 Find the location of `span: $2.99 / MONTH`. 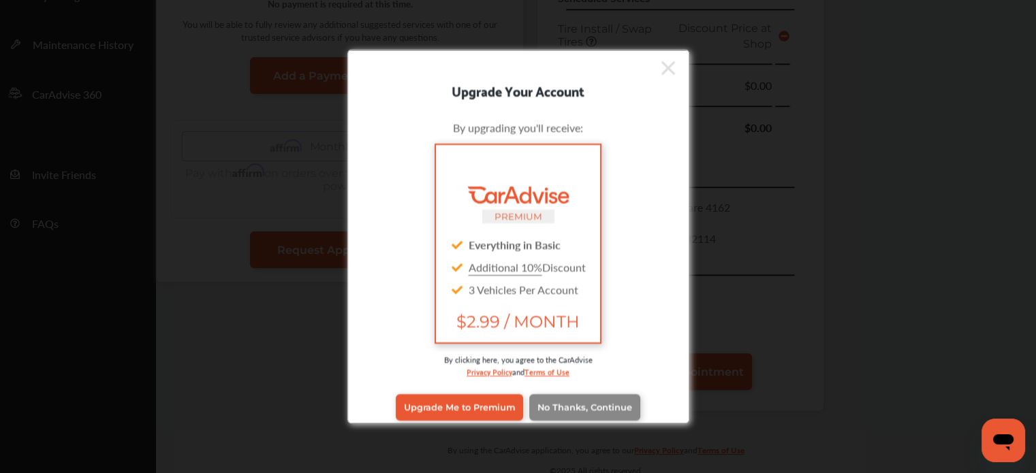

span: $2.99 / MONTH is located at coordinates (518, 321).